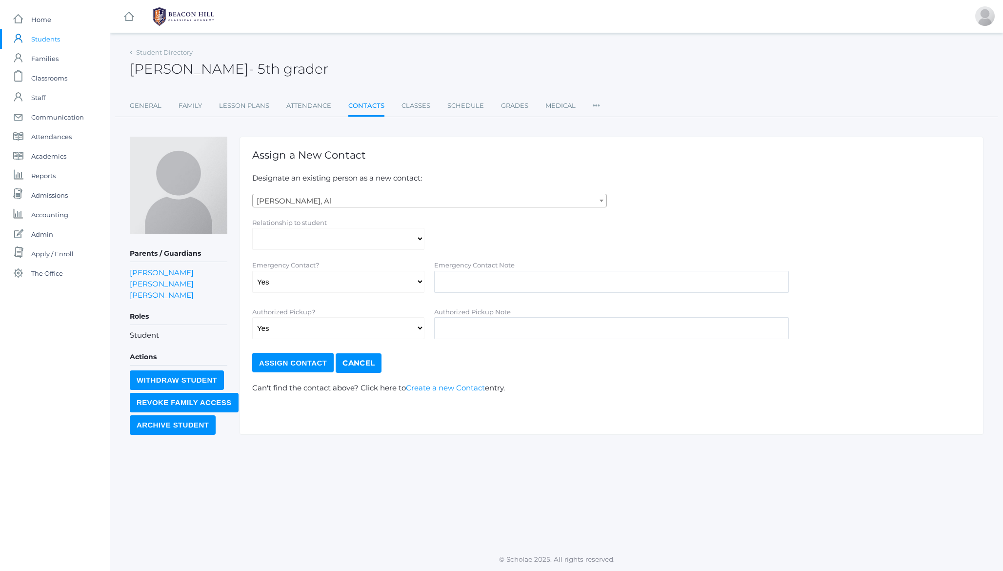 The height and width of the screenshot is (571, 1003). Describe the element at coordinates (472, 312) in the screenshot. I see `label: Authorized Pickup Note` at that location.